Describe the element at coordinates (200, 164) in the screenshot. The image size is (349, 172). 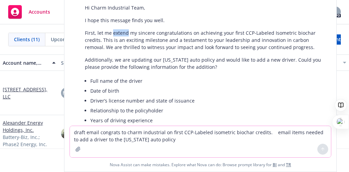
I see `span: Nova Assist can make mistakes. Explore what Nova can do: Browse prompt library for and` at that location.